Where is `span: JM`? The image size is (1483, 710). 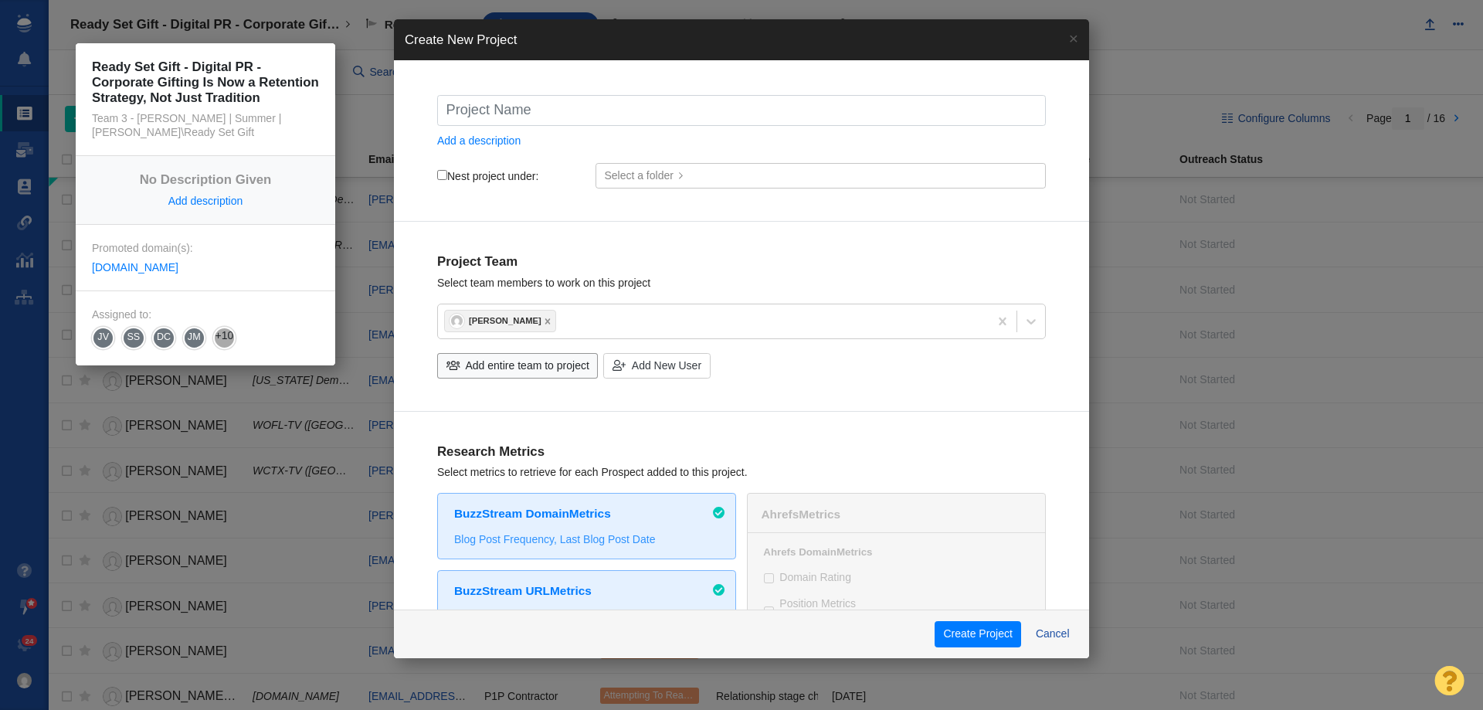 span: JM is located at coordinates (194, 337).